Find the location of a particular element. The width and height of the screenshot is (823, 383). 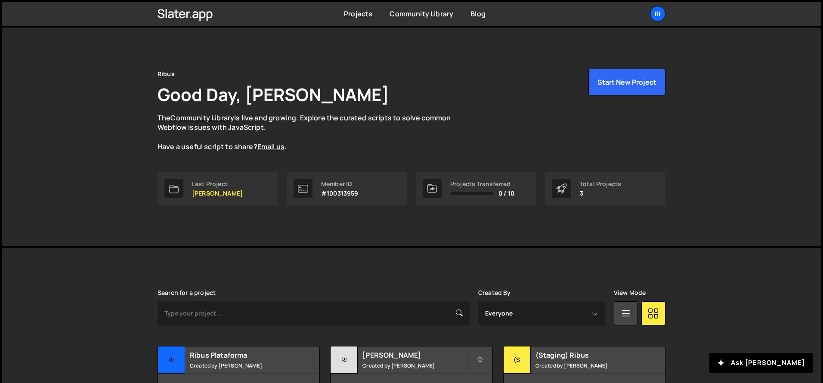

div: Last Project is located at coordinates (217, 184).